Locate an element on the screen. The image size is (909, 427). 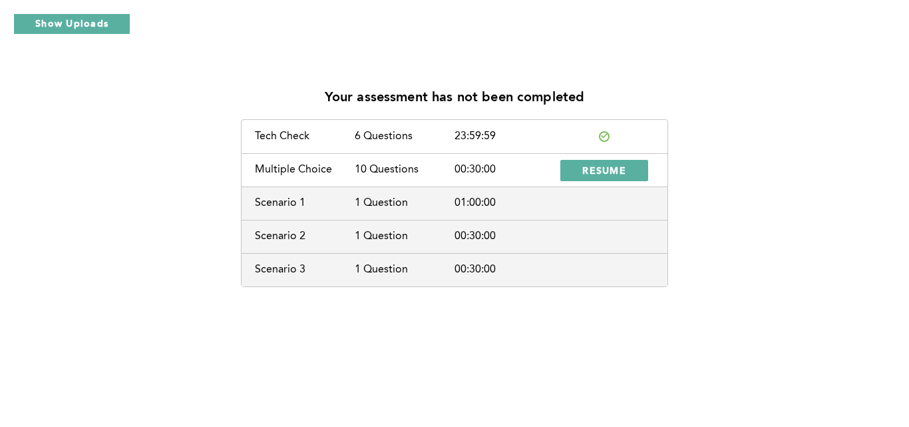
div: 10 Questions is located at coordinates (405, 170).